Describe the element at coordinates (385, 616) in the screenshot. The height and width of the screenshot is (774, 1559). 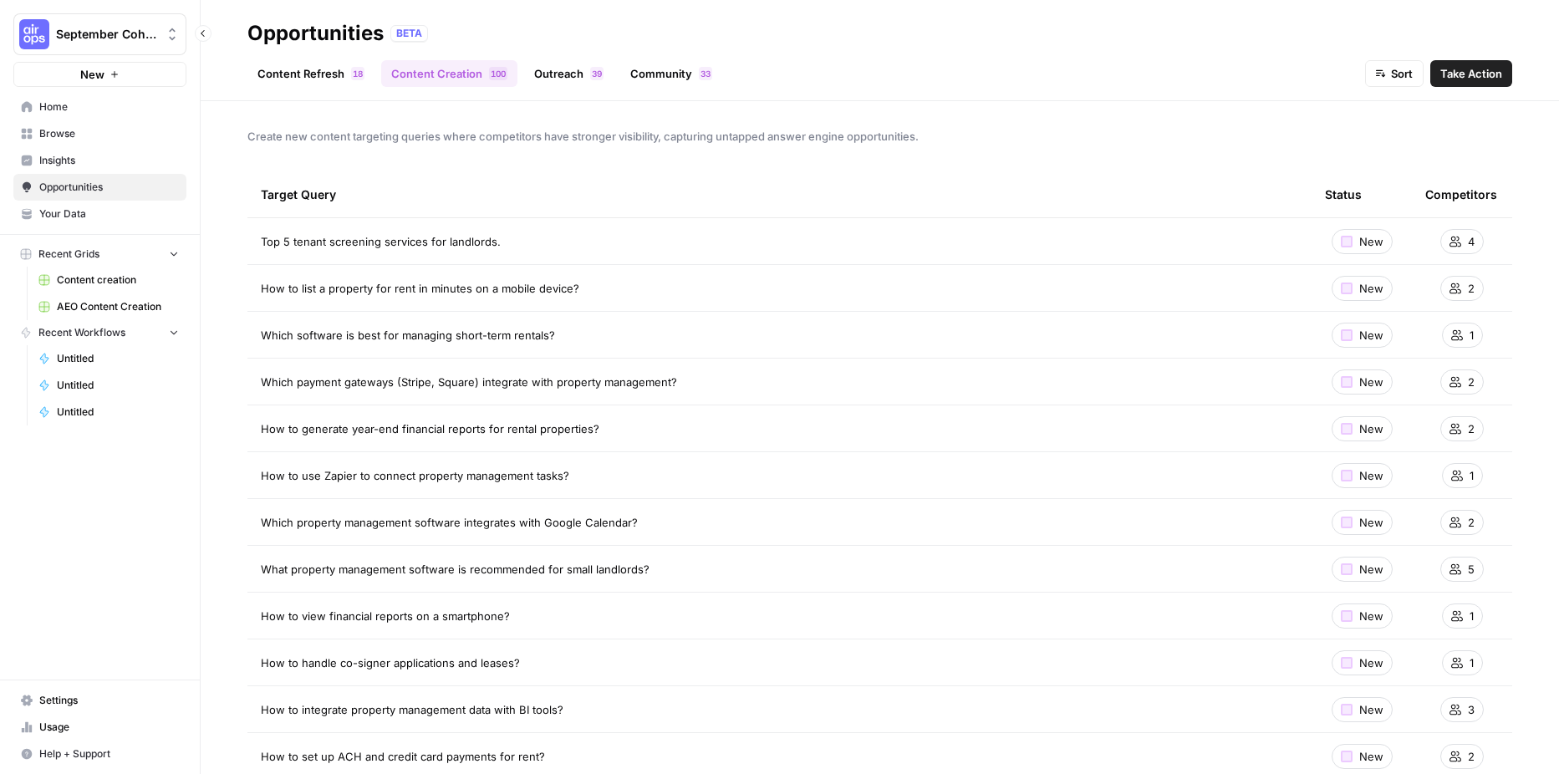
I see `span: How to view financial reports on a smartphone?` at that location.